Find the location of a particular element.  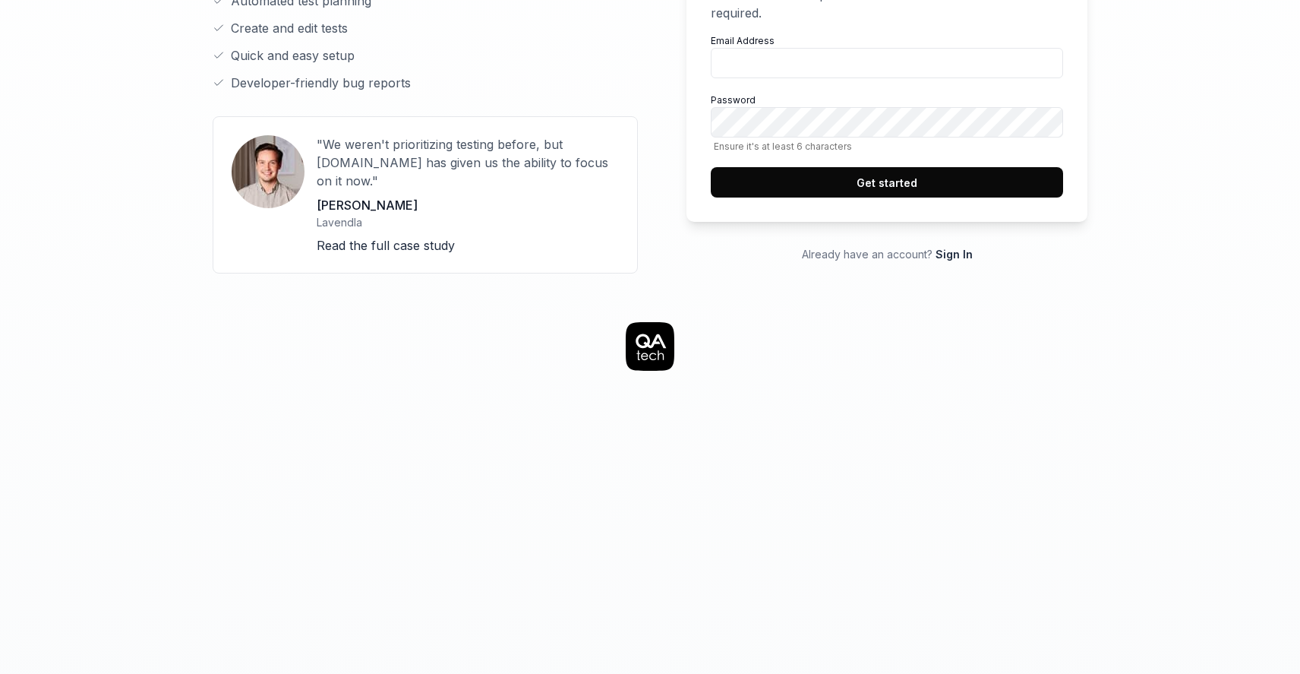

p: Lavendla is located at coordinates (468, 222).